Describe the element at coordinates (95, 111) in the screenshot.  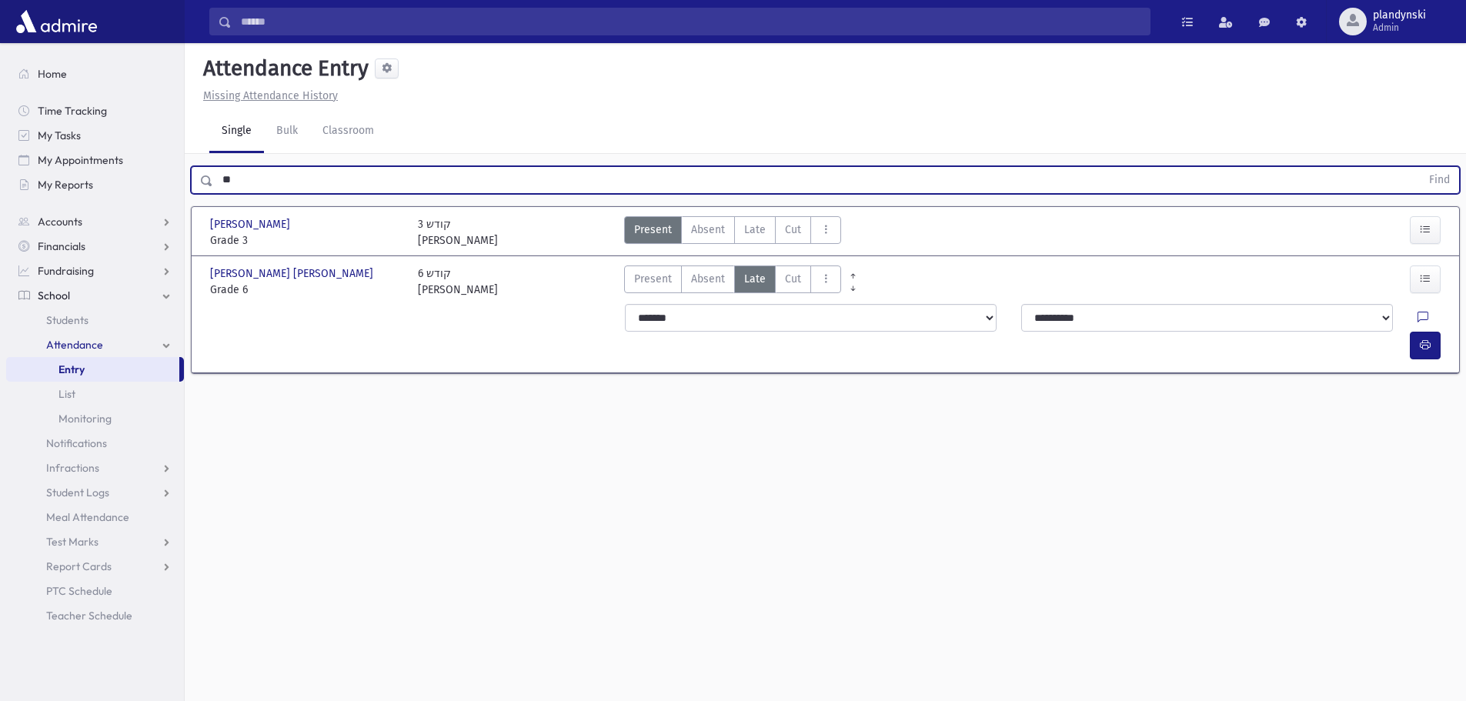
I see `a: Time Tracking` at that location.